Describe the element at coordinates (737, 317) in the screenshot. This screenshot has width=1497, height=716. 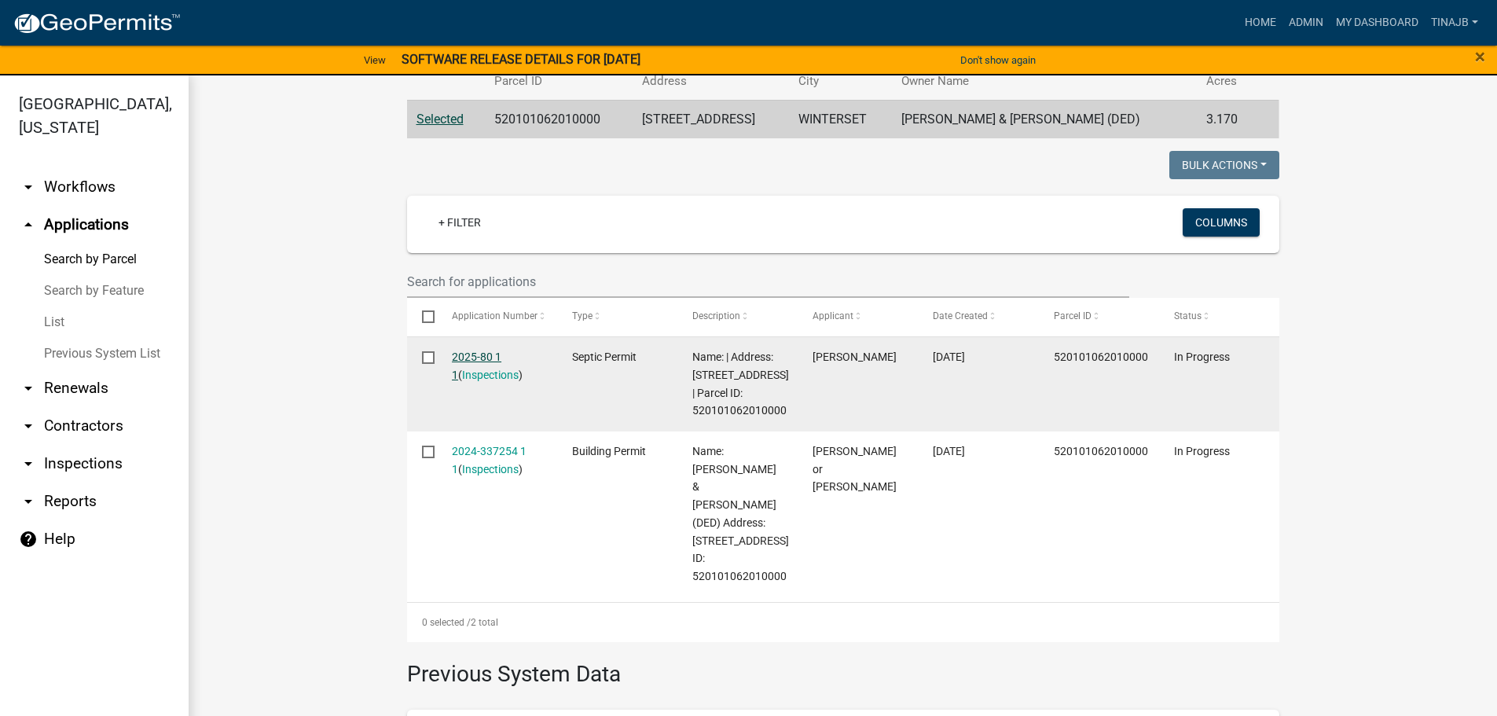
I see `datatable-header-cell: Description` at that location.